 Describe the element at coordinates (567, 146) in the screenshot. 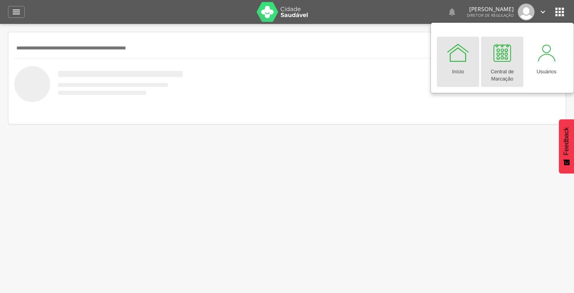

I see `button: Feedback - Mostrar pesquisa` at that location.